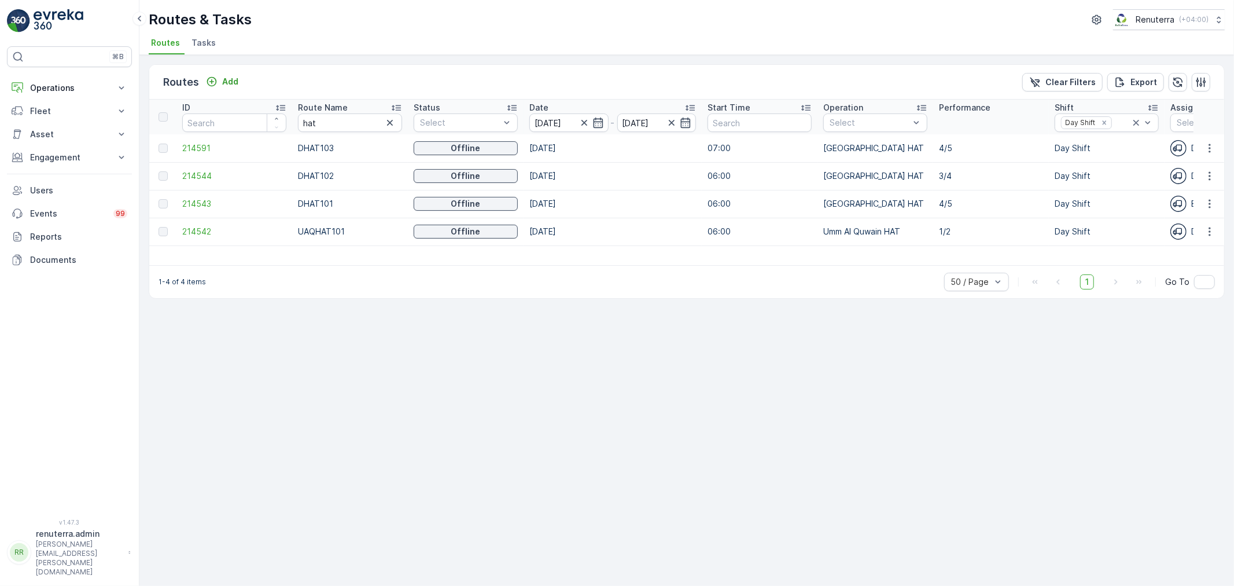 This screenshot has width=1234, height=586. What do you see at coordinates (234, 204) in the screenshot?
I see `a: 214543` at bounding box center [234, 204].